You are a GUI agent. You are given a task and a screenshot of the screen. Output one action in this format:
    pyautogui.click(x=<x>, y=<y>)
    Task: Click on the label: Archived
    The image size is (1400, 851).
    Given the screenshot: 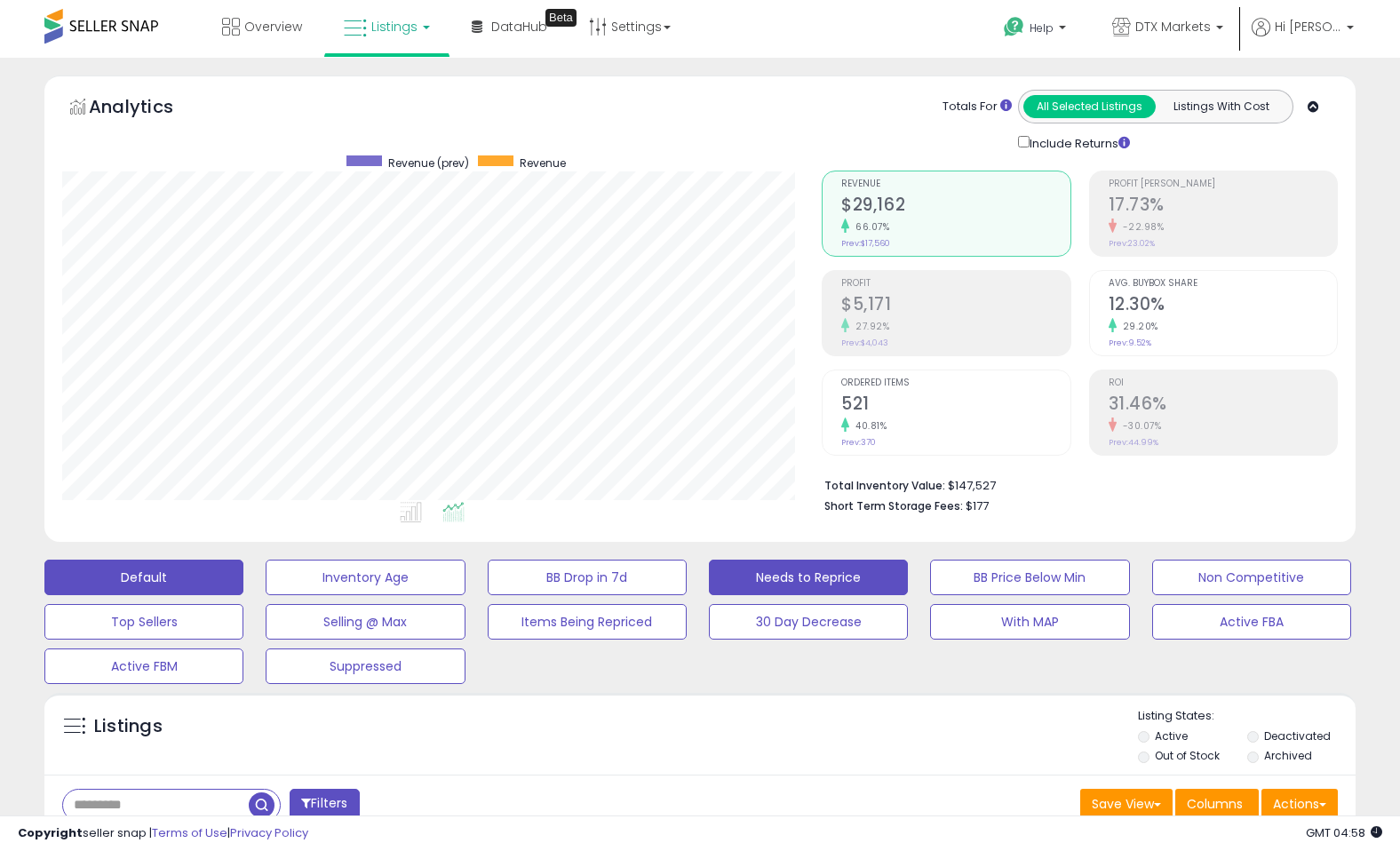 What is the action you would take?
    pyautogui.click(x=1288, y=755)
    